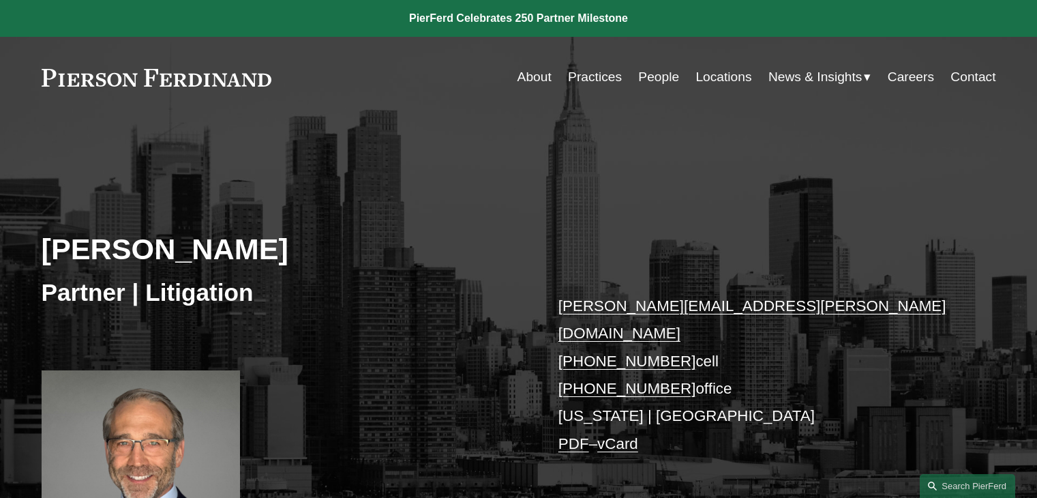 The width and height of the screenshot is (1037, 498). What do you see at coordinates (280, 292) in the screenshot?
I see `h3: Partner | Litigation` at bounding box center [280, 292].